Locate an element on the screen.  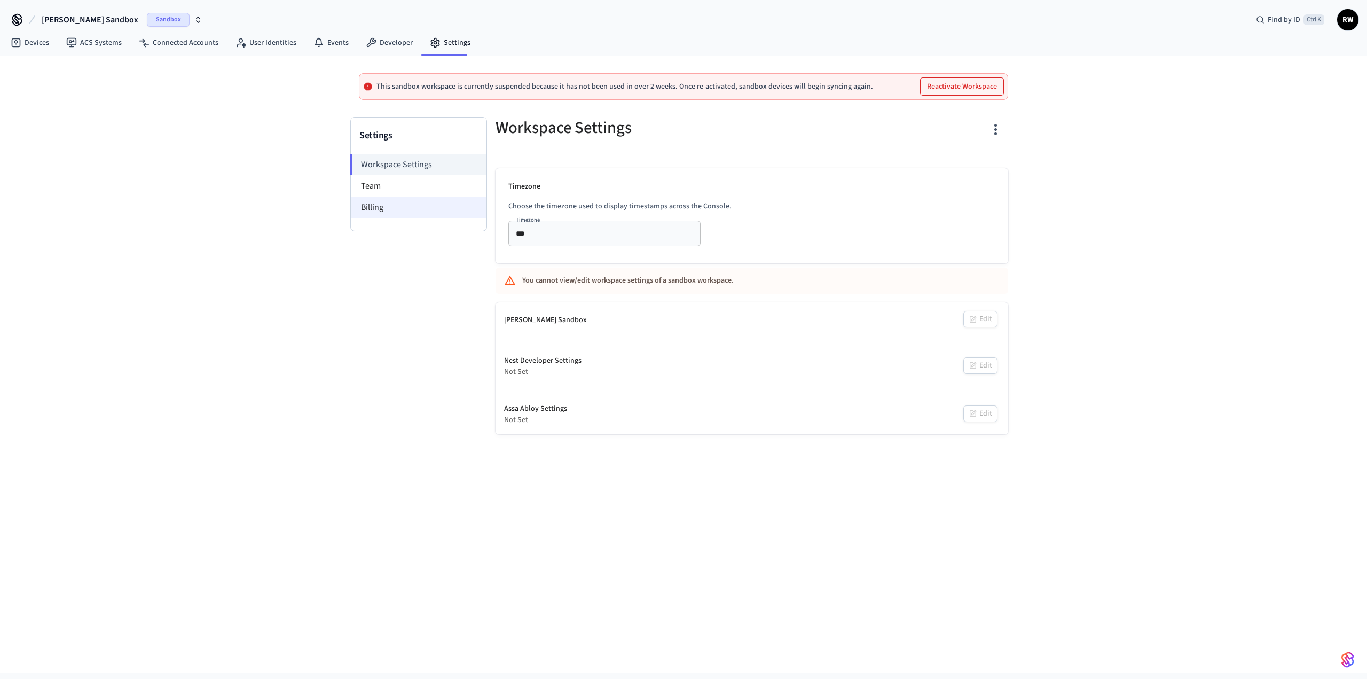
div: You cannot view/edit workspace settings of a sandbox workspace. is located at coordinates (720, 280).